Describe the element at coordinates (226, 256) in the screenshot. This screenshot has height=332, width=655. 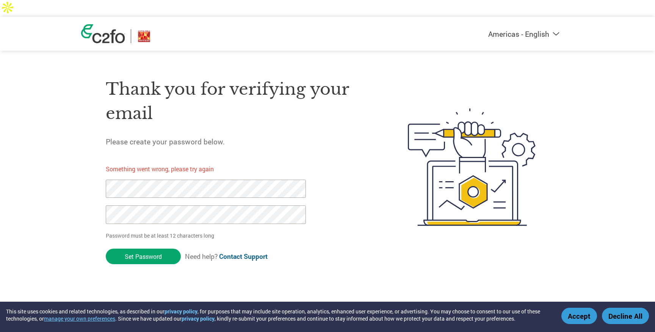
I see `span: Need help?` at that location.